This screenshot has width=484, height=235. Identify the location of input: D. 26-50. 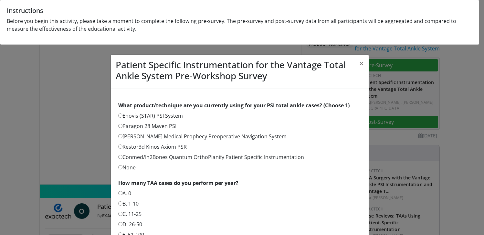
(120, 224).